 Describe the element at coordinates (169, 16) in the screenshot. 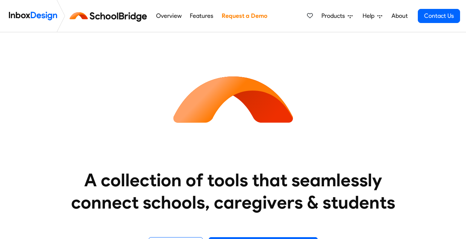

I see `a: Overview` at that location.